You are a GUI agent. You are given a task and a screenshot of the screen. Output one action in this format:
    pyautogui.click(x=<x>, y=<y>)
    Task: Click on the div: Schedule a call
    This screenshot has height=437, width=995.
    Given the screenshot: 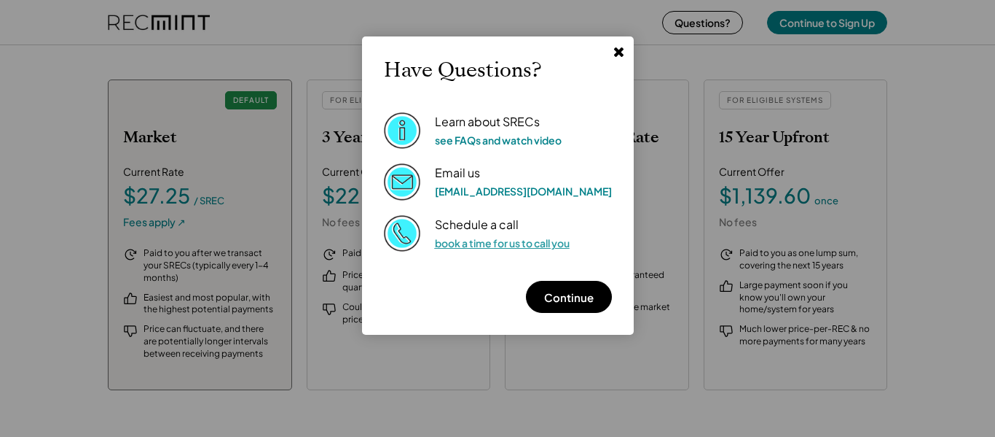 What is the action you would take?
    pyautogui.click(x=477, y=224)
    